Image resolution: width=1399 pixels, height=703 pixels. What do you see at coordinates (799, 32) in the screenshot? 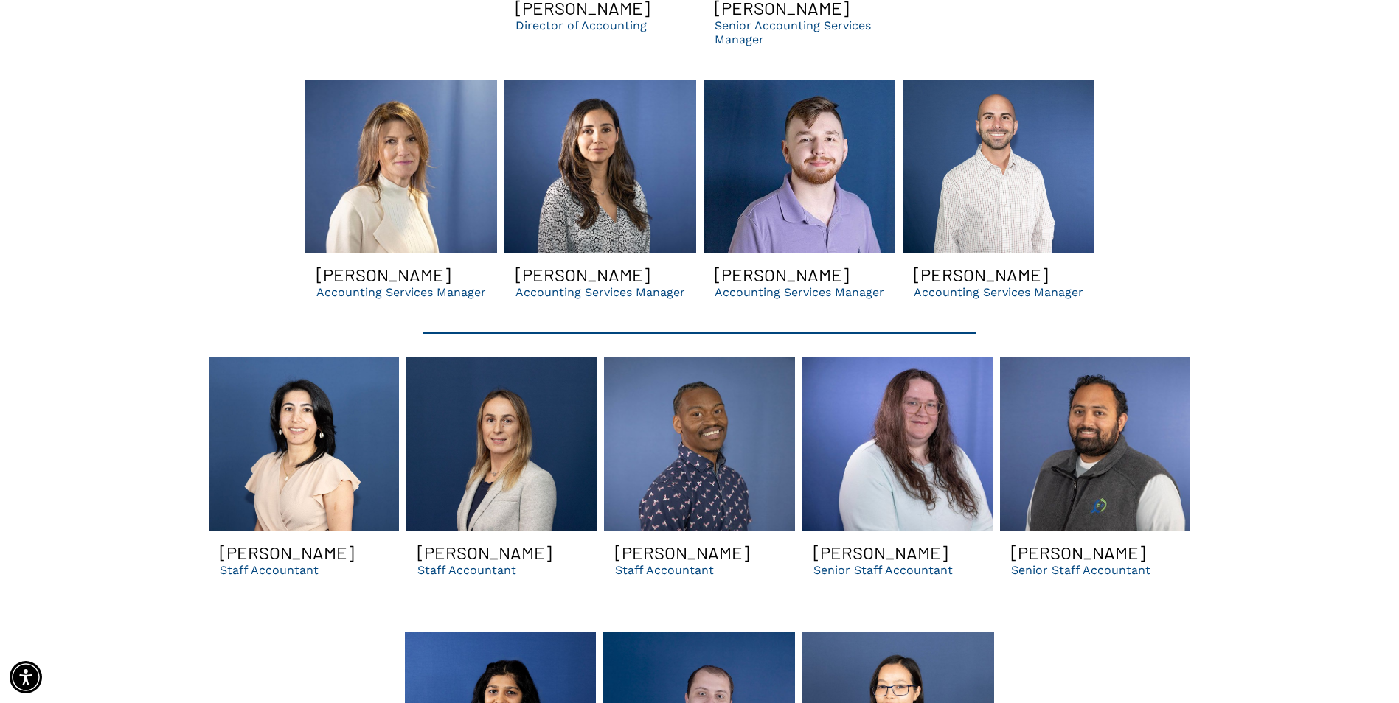
I see `p: Senior Accounting Services Manager` at bounding box center [799, 32].